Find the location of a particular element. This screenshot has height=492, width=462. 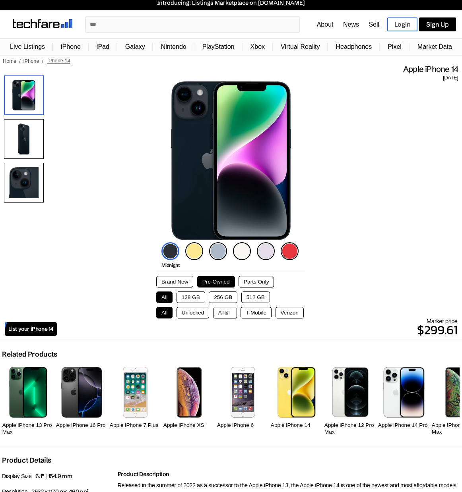

div: Market price is located at coordinates (257, 329).